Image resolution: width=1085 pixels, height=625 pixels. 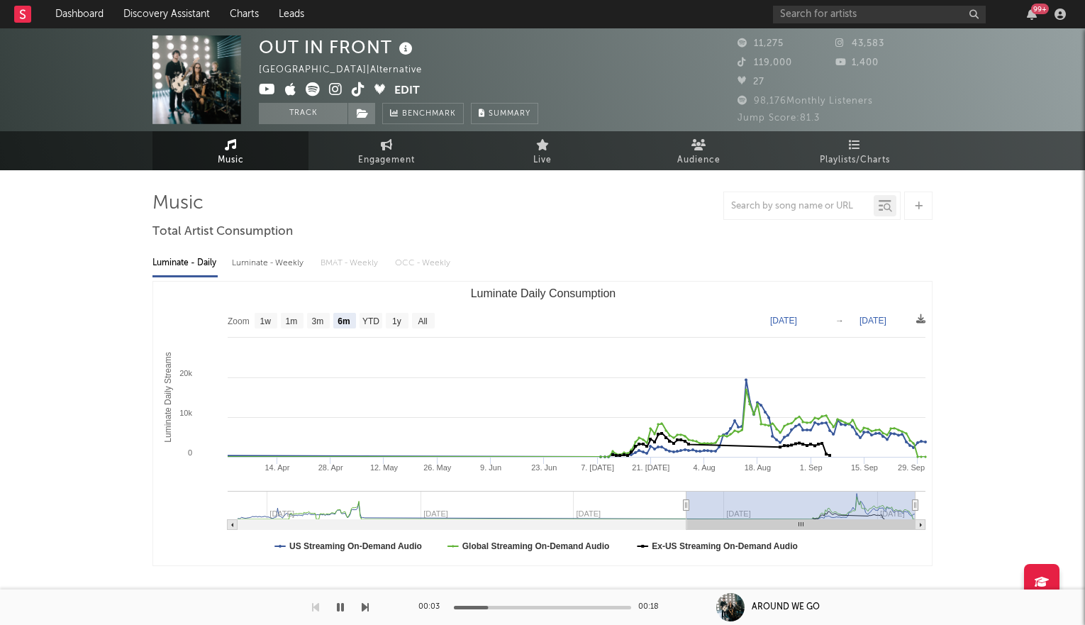 I want to click on text: 9. Jun, so click(x=491, y=468).